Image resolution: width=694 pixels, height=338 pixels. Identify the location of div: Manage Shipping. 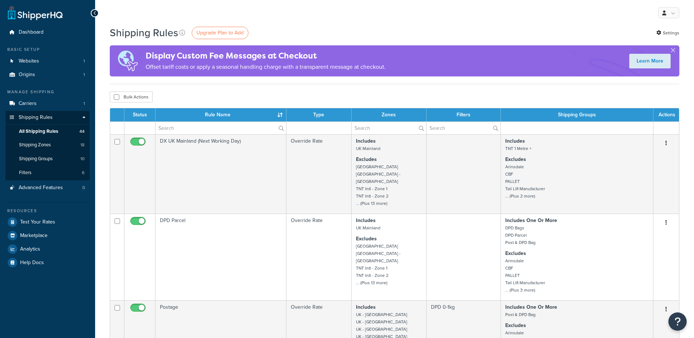
(48, 92).